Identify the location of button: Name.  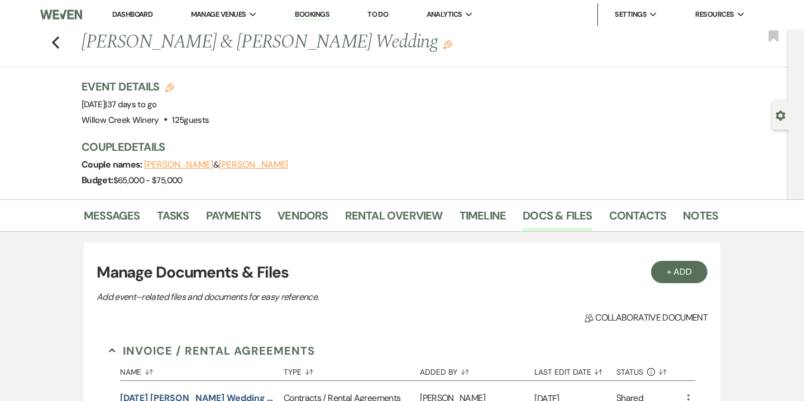
(202, 370).